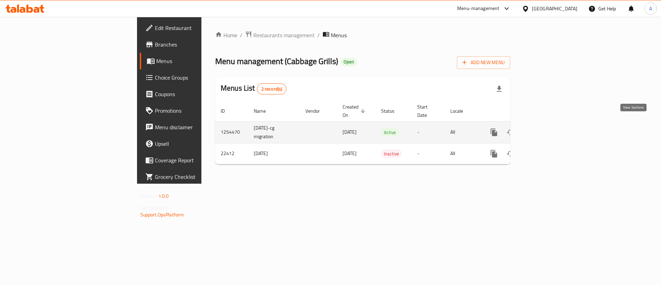  What do you see at coordinates (276, 61) in the screenshot?
I see `span: Menu management ( Cabbage Grills )` at bounding box center [276, 61].